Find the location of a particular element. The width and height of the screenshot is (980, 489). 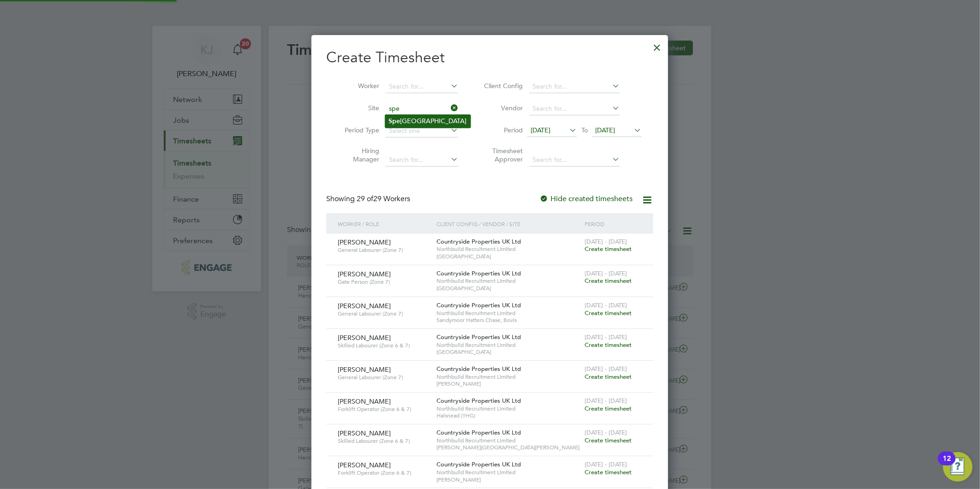

label: Vendor is located at coordinates (502, 108).